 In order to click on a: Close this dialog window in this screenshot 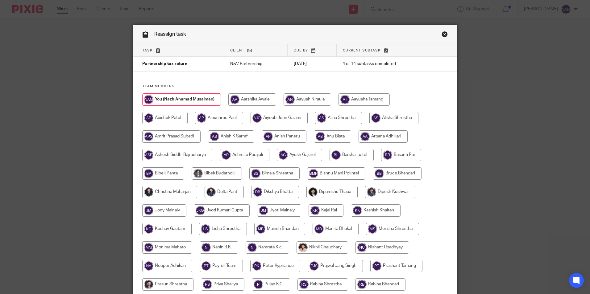, I will do `click(444, 35)`.